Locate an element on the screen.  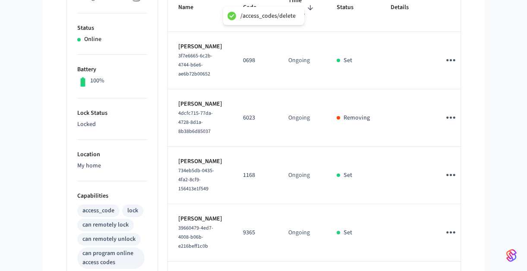
p: Locked is located at coordinates (112, 124).